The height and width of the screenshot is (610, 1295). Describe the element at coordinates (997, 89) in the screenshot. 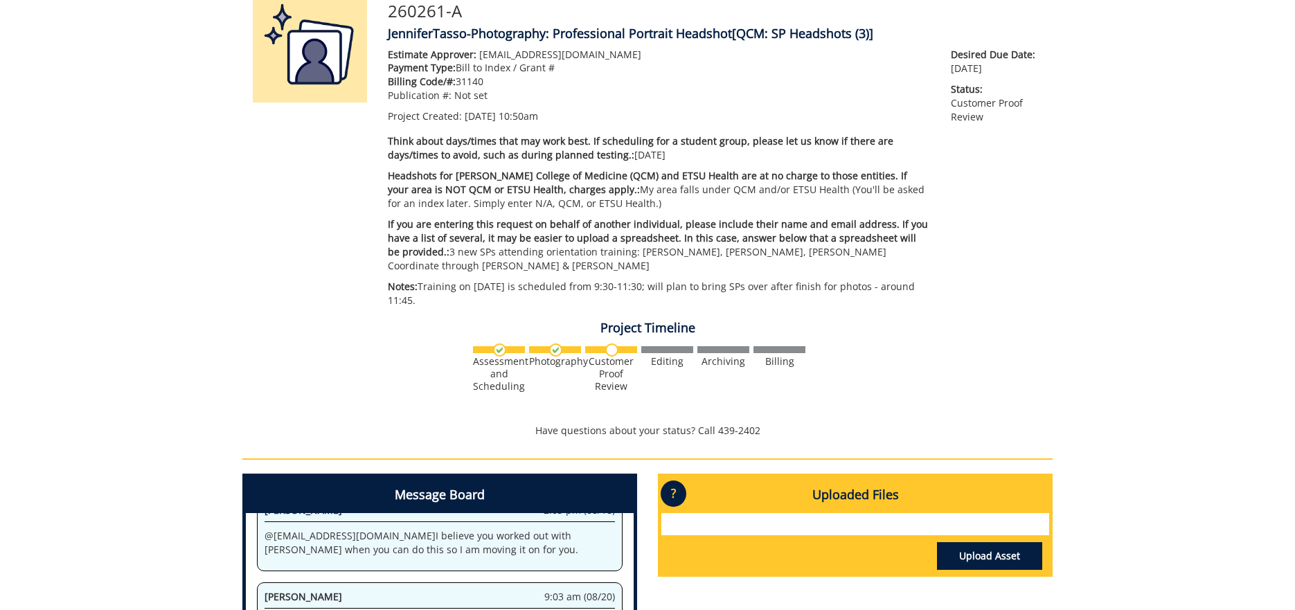

I see `span: Status:` at that location.